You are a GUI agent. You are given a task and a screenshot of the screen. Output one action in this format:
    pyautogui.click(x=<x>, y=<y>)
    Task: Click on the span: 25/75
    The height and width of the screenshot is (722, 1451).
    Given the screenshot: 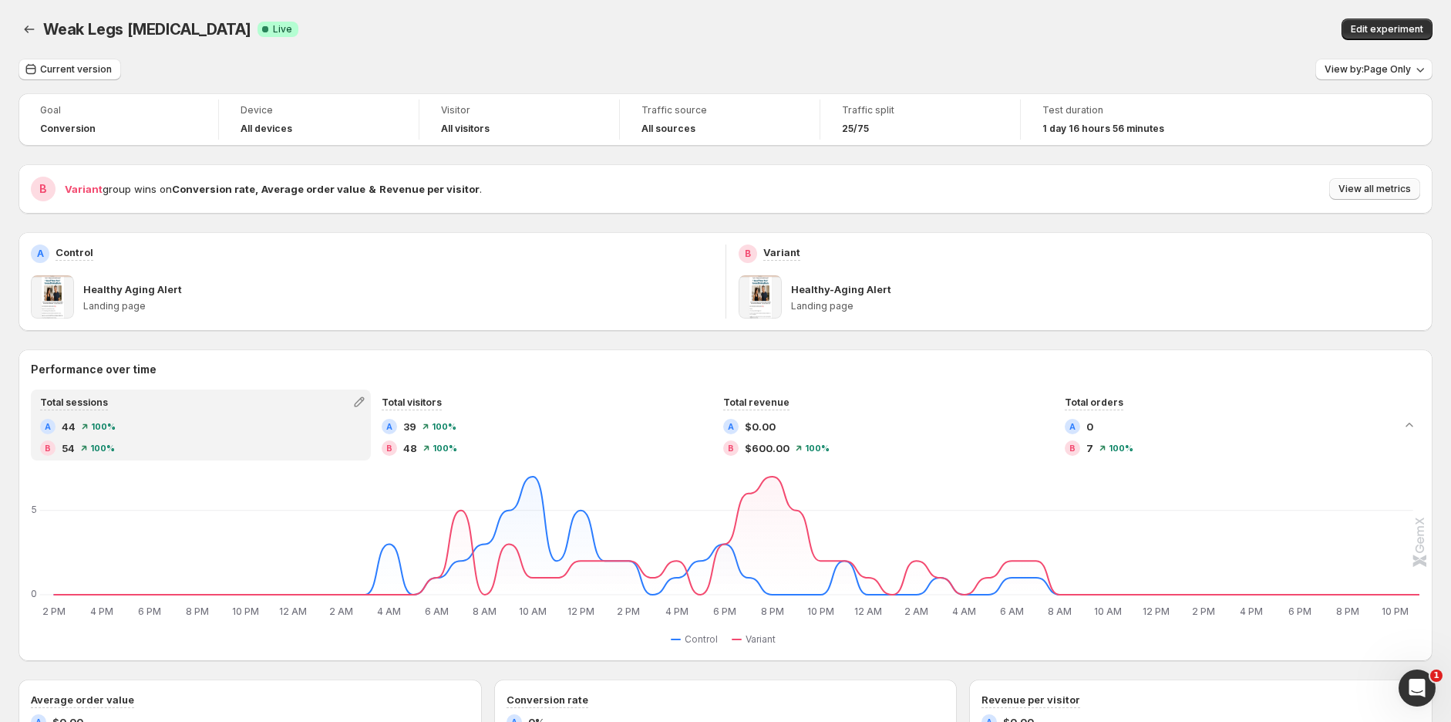 What is the action you would take?
    pyautogui.click(x=855, y=129)
    